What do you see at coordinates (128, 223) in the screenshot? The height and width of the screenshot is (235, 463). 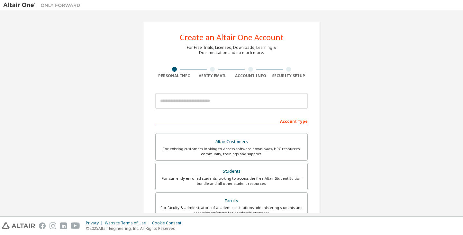 I see `div: Website Terms of Use` at bounding box center [128, 223].